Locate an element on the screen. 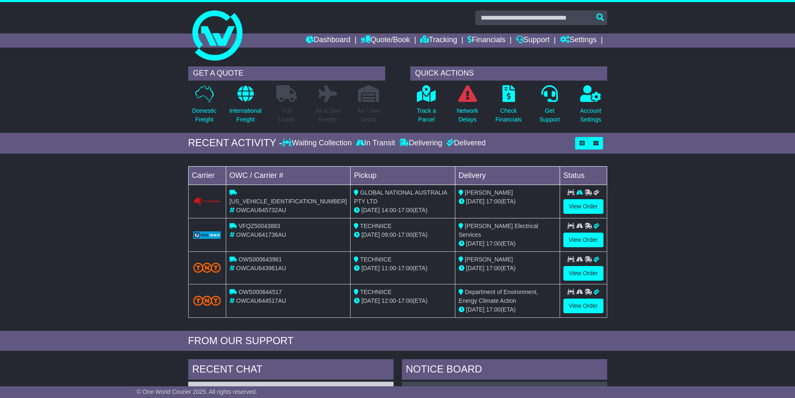  a: Tracking is located at coordinates (439, 40).